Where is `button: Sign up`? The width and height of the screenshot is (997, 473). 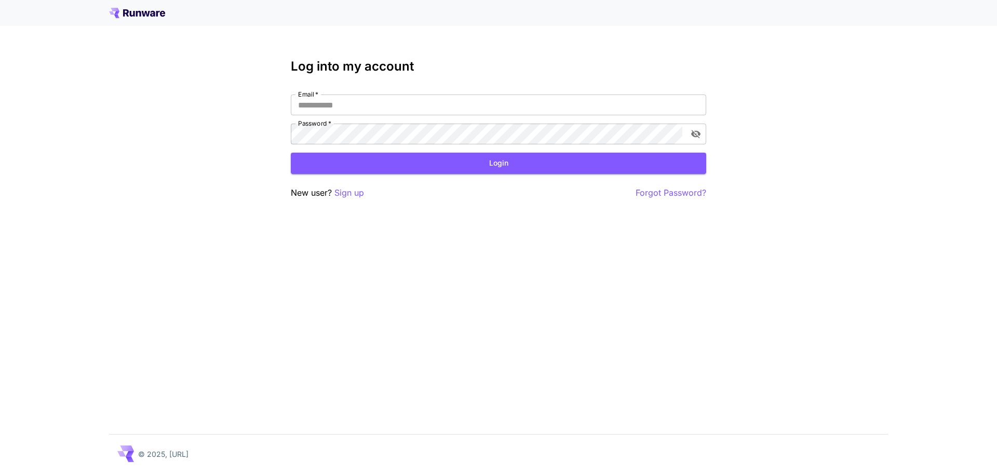
button: Sign up is located at coordinates (349, 193).